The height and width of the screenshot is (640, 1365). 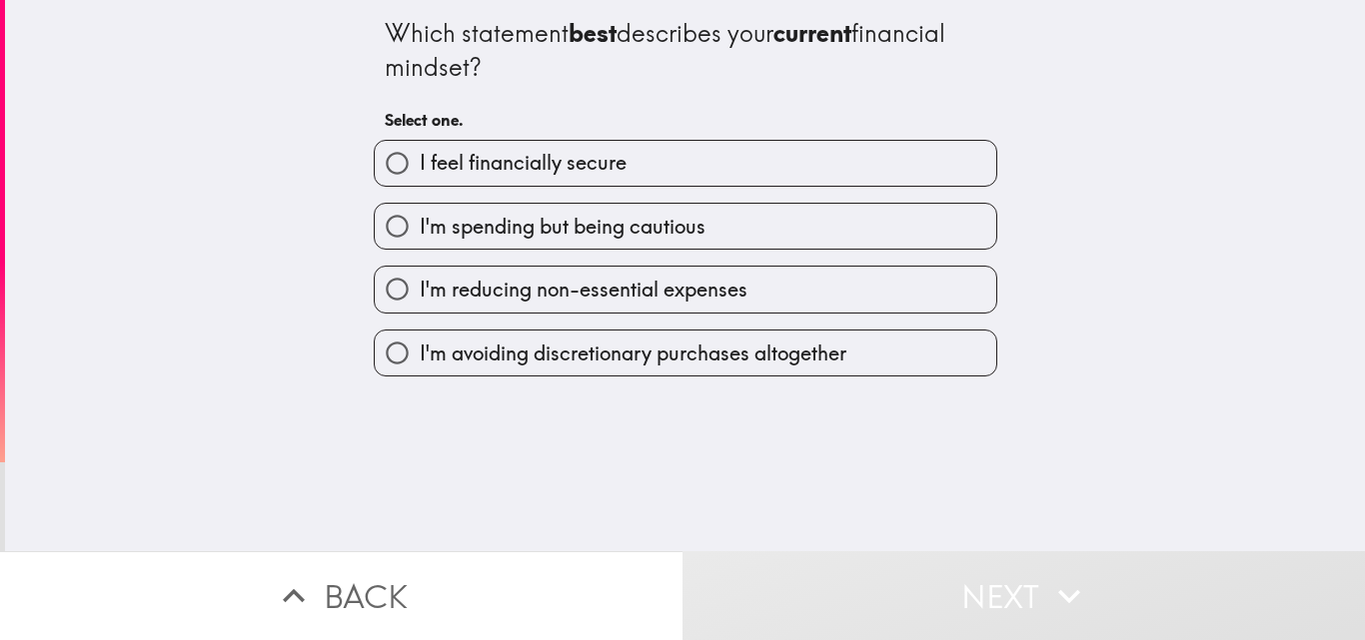 I want to click on b: best, so click(x=592, y=33).